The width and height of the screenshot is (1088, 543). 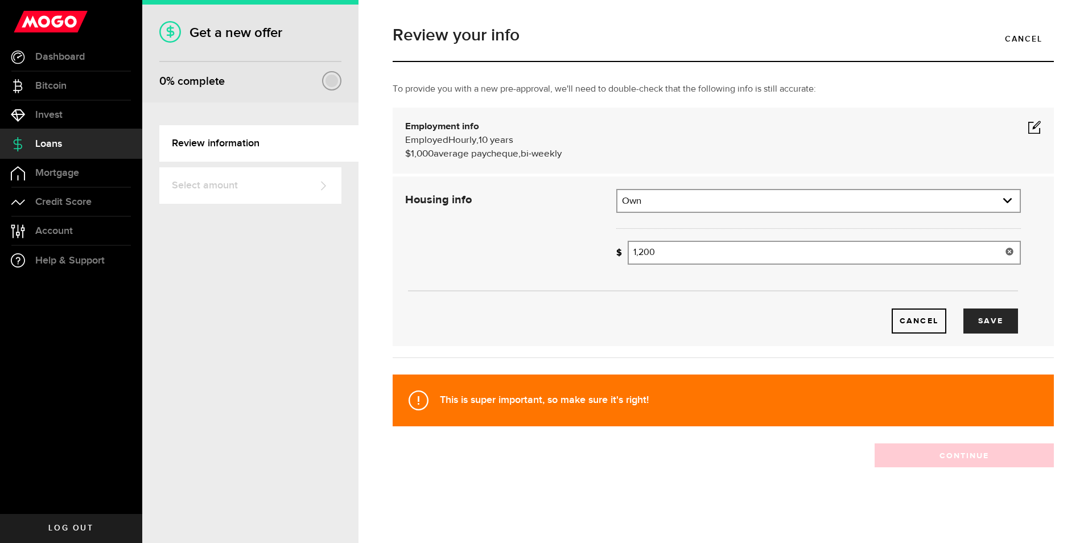 What do you see at coordinates (250, 32) in the screenshot?
I see `h1: Get a new offer` at bounding box center [250, 32].